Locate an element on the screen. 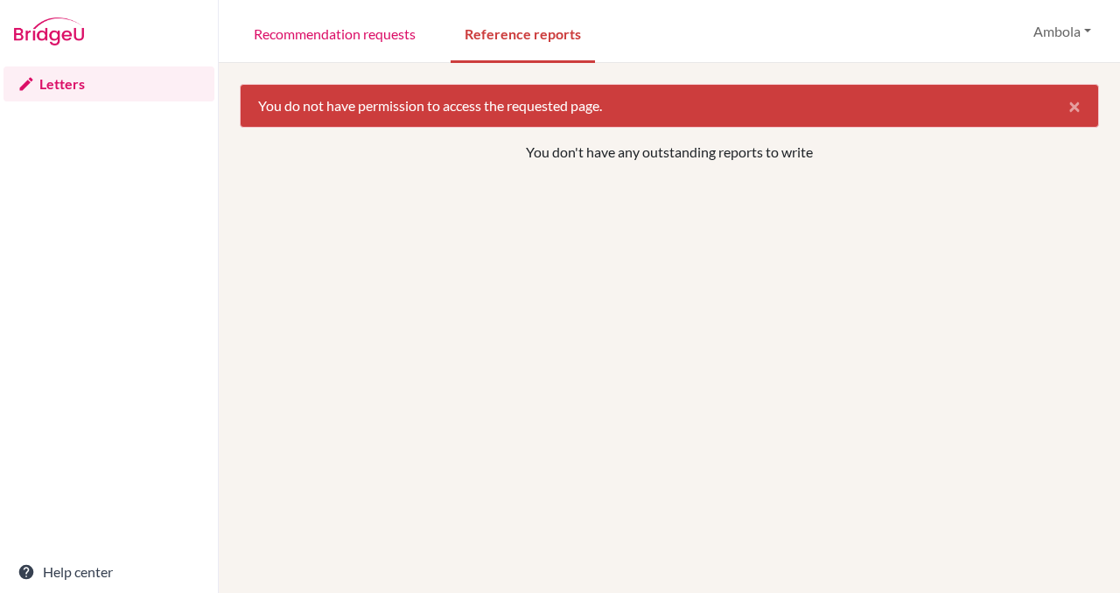  p: You don't have any outstanding reports to write is located at coordinates (670, 152).